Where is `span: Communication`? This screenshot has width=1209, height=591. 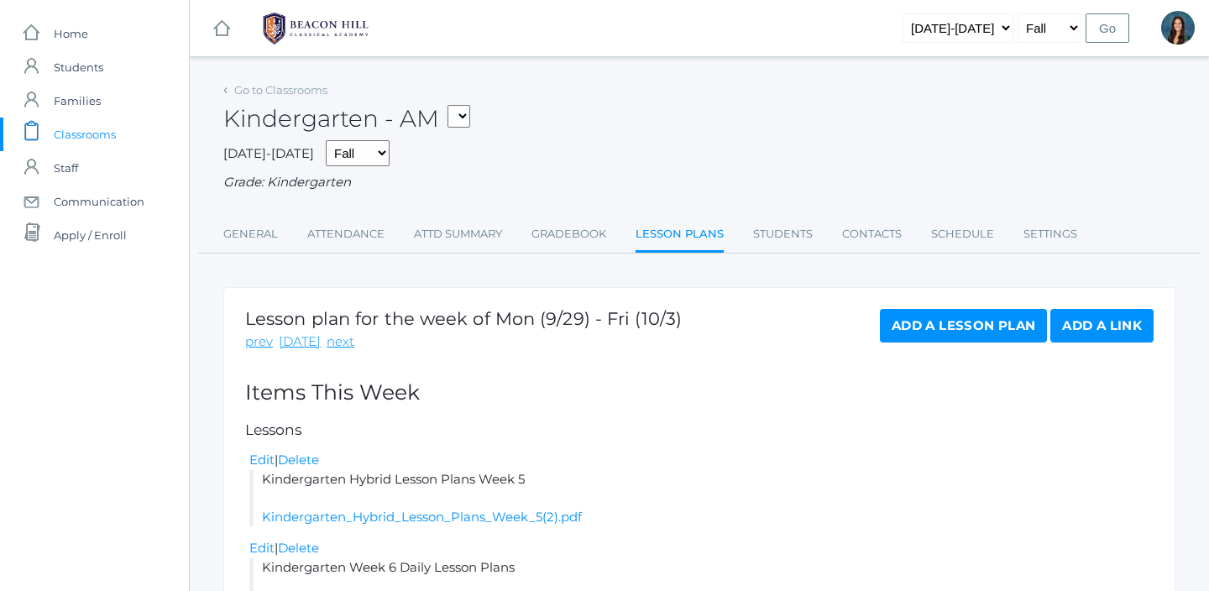 span: Communication is located at coordinates (99, 202).